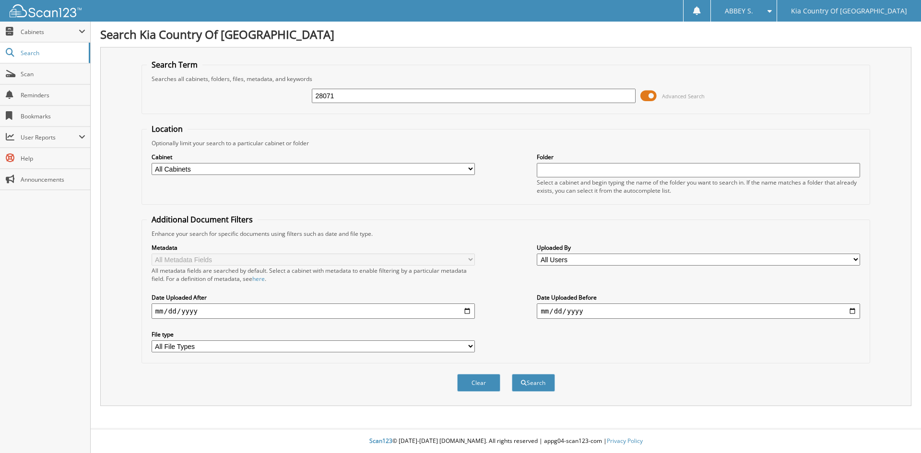 This screenshot has width=921, height=453. Describe the element at coordinates (313, 157) in the screenshot. I see `label: Cabinet` at that location.